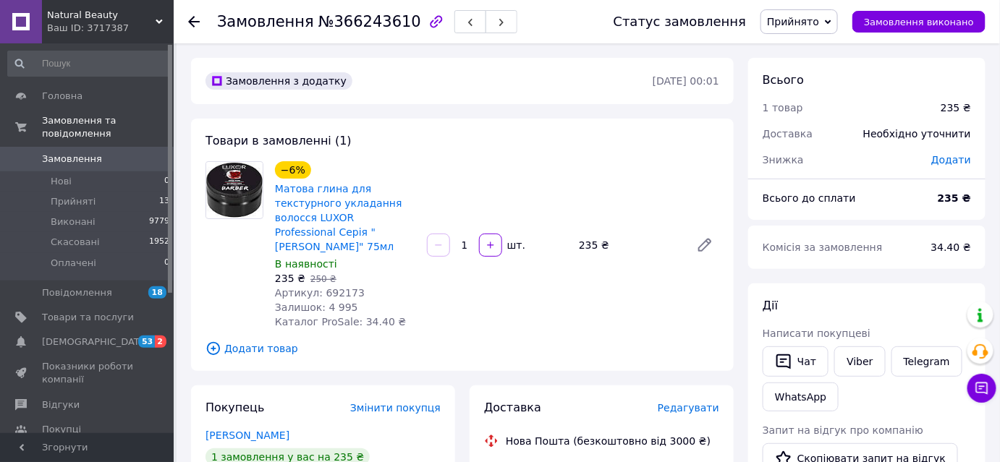 This screenshot has height=462, width=1000. Describe the element at coordinates (88, 373) in the screenshot. I see `span: Показники роботи компанії` at that location.